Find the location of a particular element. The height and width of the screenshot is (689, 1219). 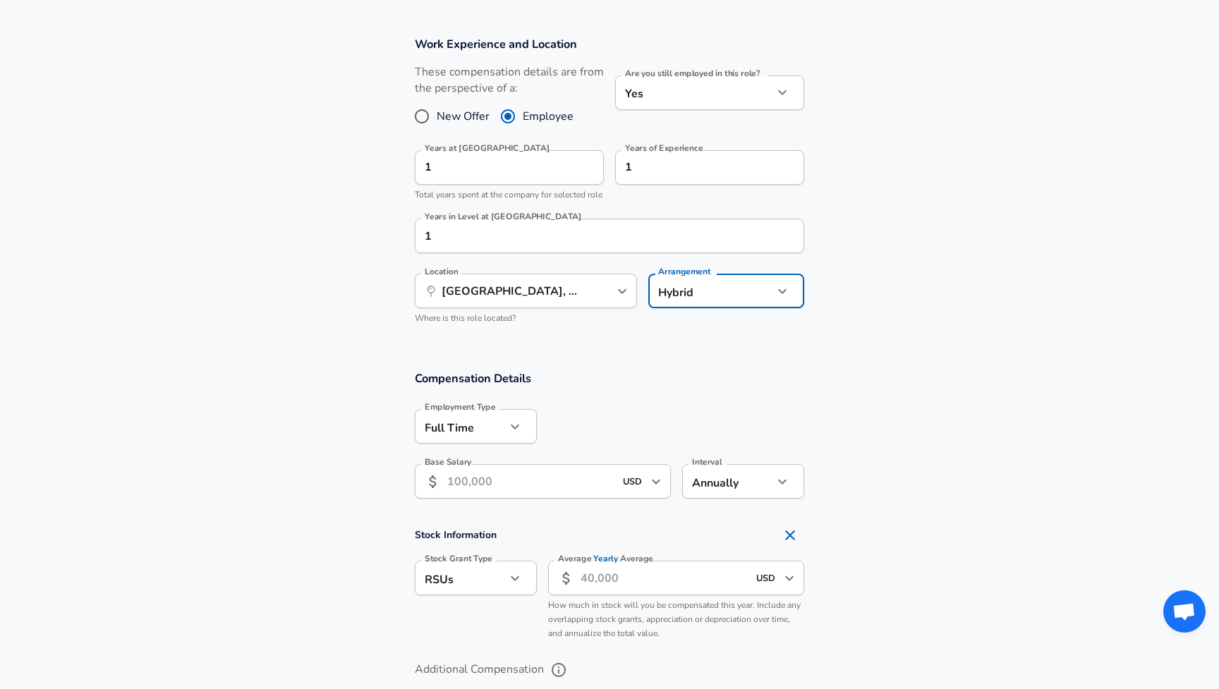

label: Arrangement is located at coordinates (685, 272).